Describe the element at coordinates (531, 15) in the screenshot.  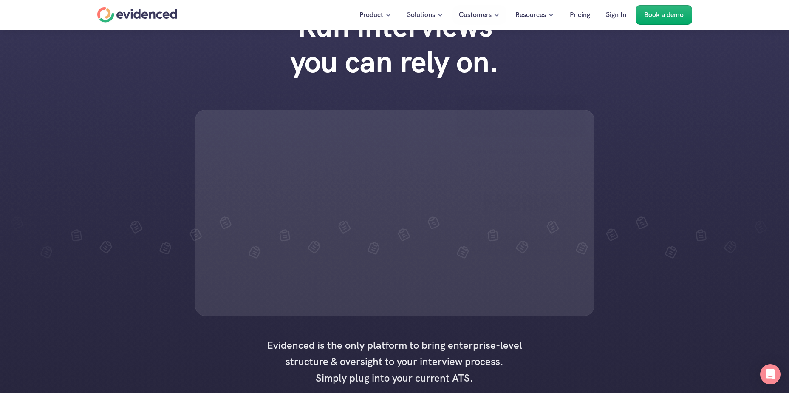
I see `p: Resources` at that location.